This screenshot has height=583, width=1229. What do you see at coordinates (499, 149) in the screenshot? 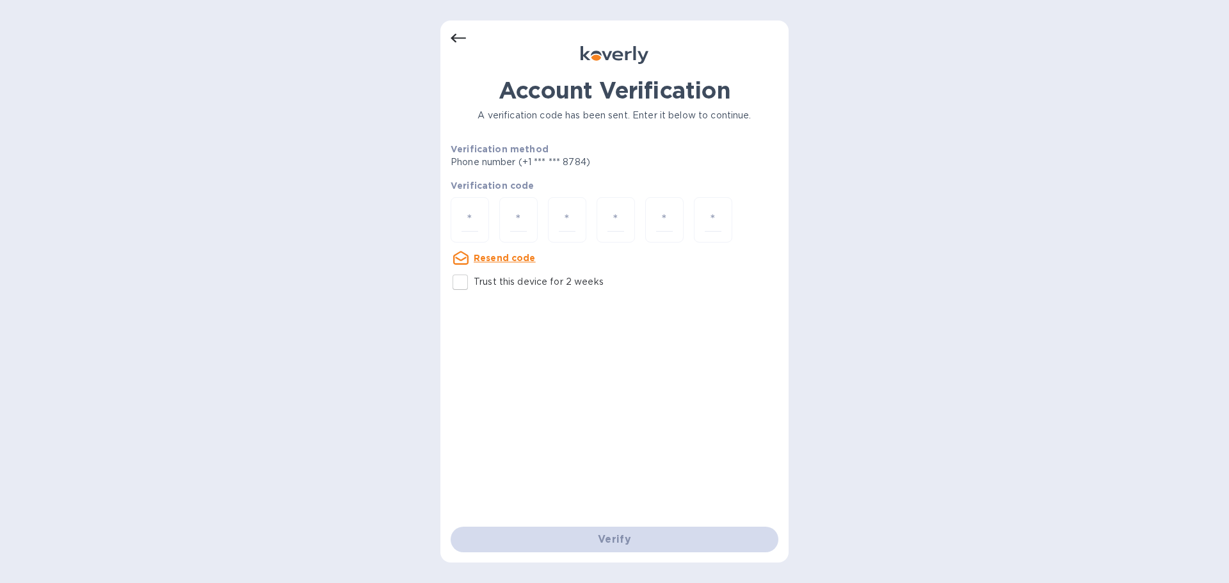
I see `b: Verification method` at bounding box center [499, 149].